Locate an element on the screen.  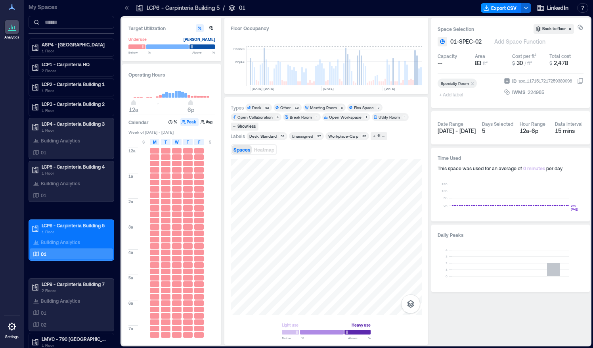
tspan: 2 is located at coordinates (446, 263).